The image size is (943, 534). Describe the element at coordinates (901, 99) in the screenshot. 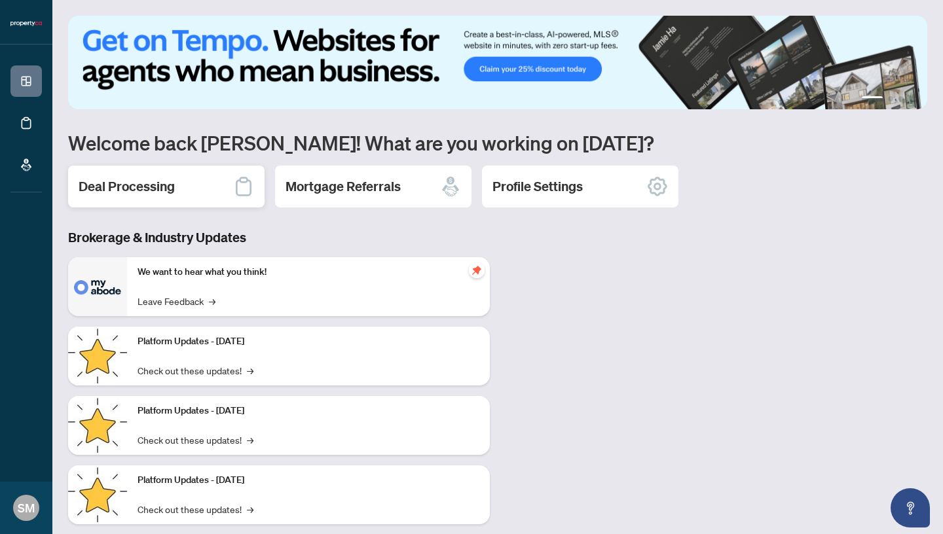

I see `button: 3` at that location.